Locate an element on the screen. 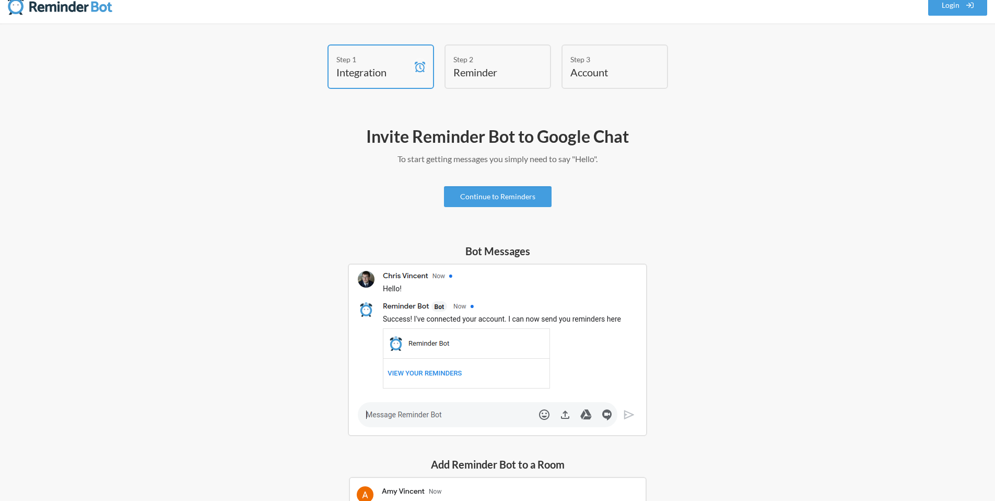 This screenshot has width=995, height=501. h4: Reminder is located at coordinates (490, 72).